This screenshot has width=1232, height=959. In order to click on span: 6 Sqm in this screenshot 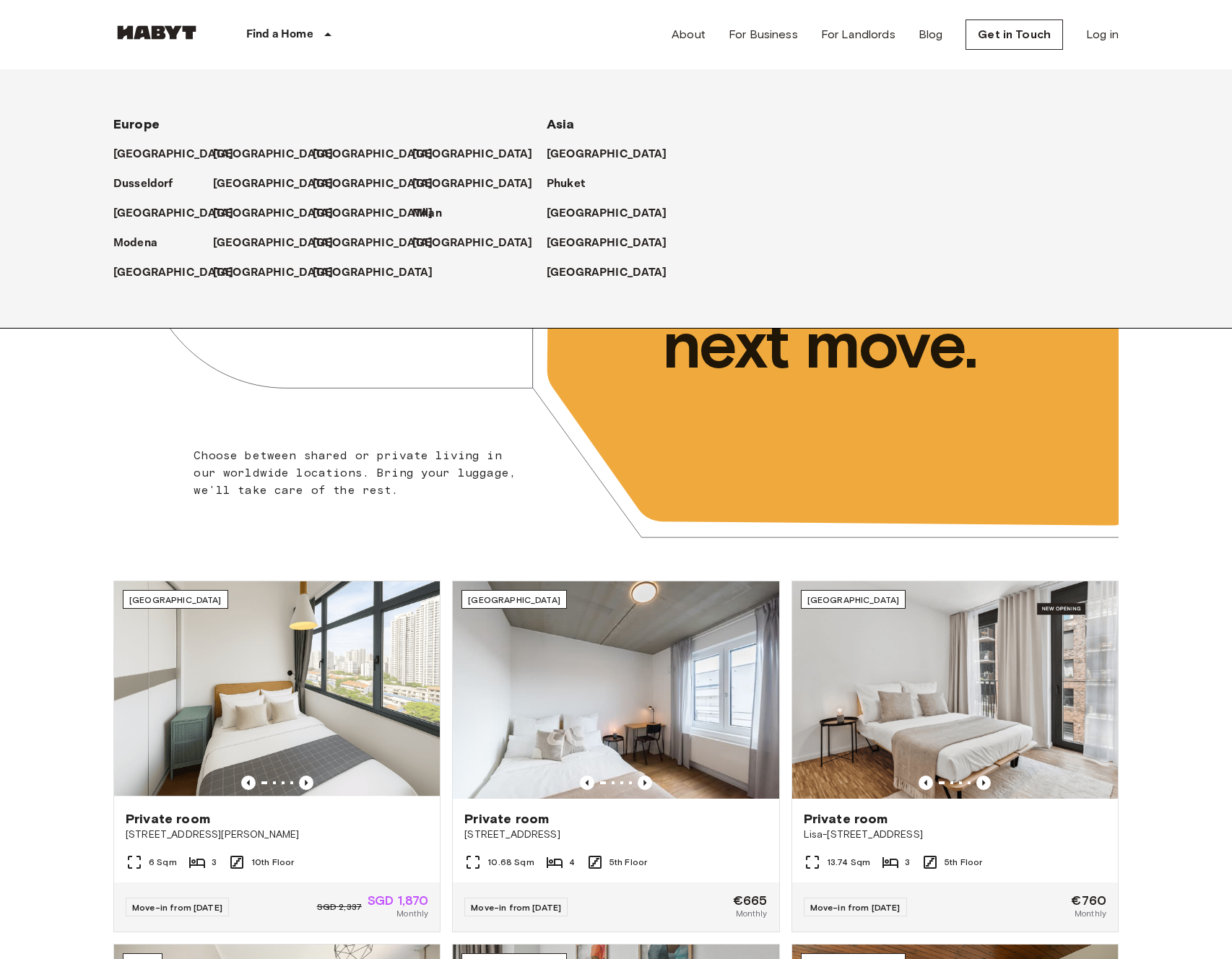, I will do `click(163, 863)`.